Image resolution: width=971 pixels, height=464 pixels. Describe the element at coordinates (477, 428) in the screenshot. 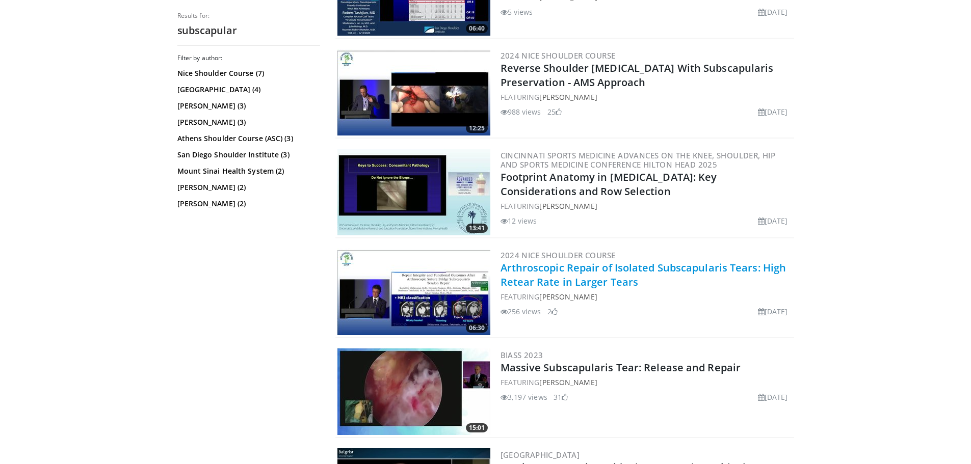

I see `span: 15:01` at that location.